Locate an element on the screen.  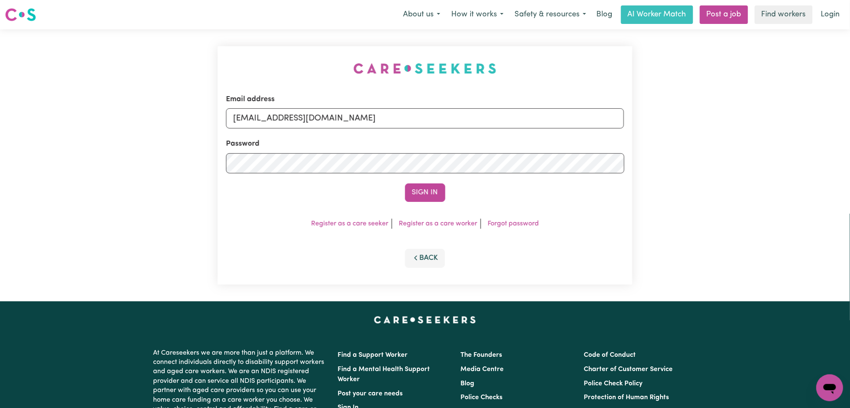
a: Code of Conduct is located at coordinates (610, 355).